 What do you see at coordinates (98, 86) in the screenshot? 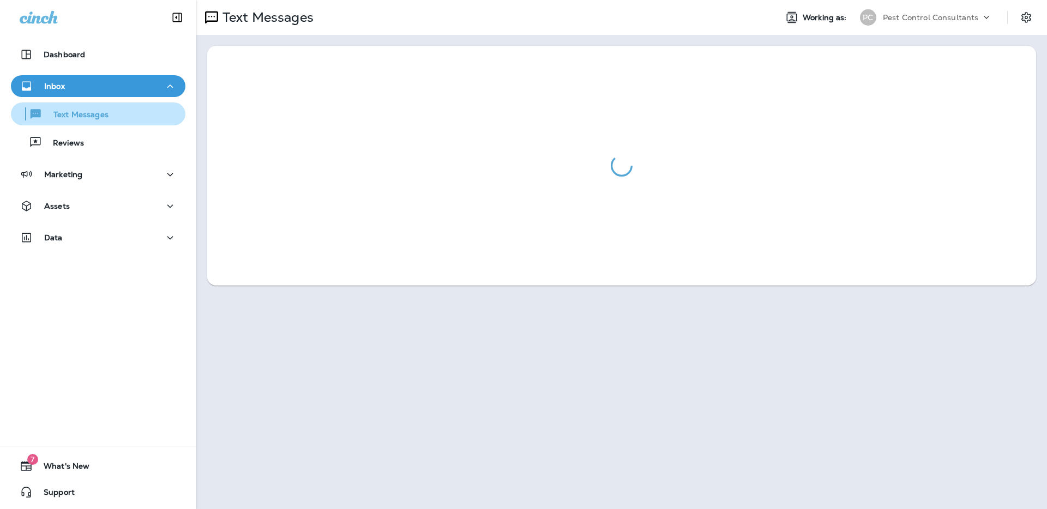
I see `button: Inbox` at bounding box center [98, 86].